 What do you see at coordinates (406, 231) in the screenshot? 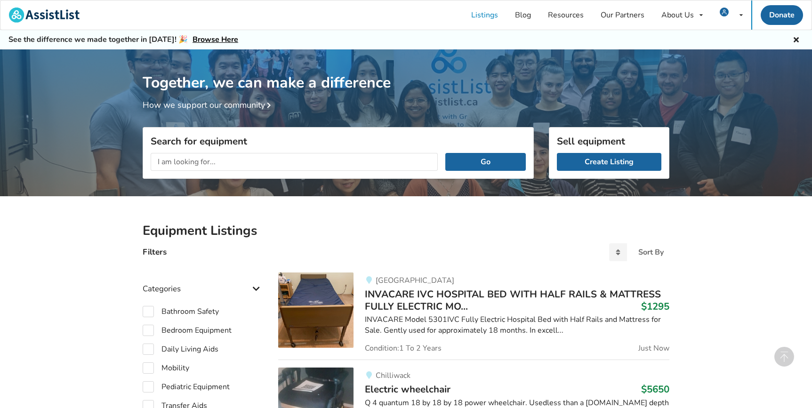
I see `h2: Equipment Listings` at bounding box center [406, 231].